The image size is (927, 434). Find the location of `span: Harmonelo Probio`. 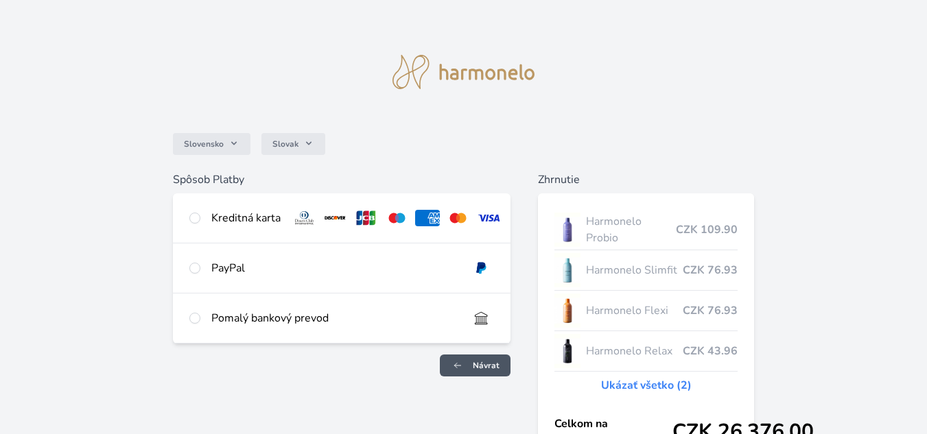

span: Harmonelo Probio is located at coordinates (631, 230).